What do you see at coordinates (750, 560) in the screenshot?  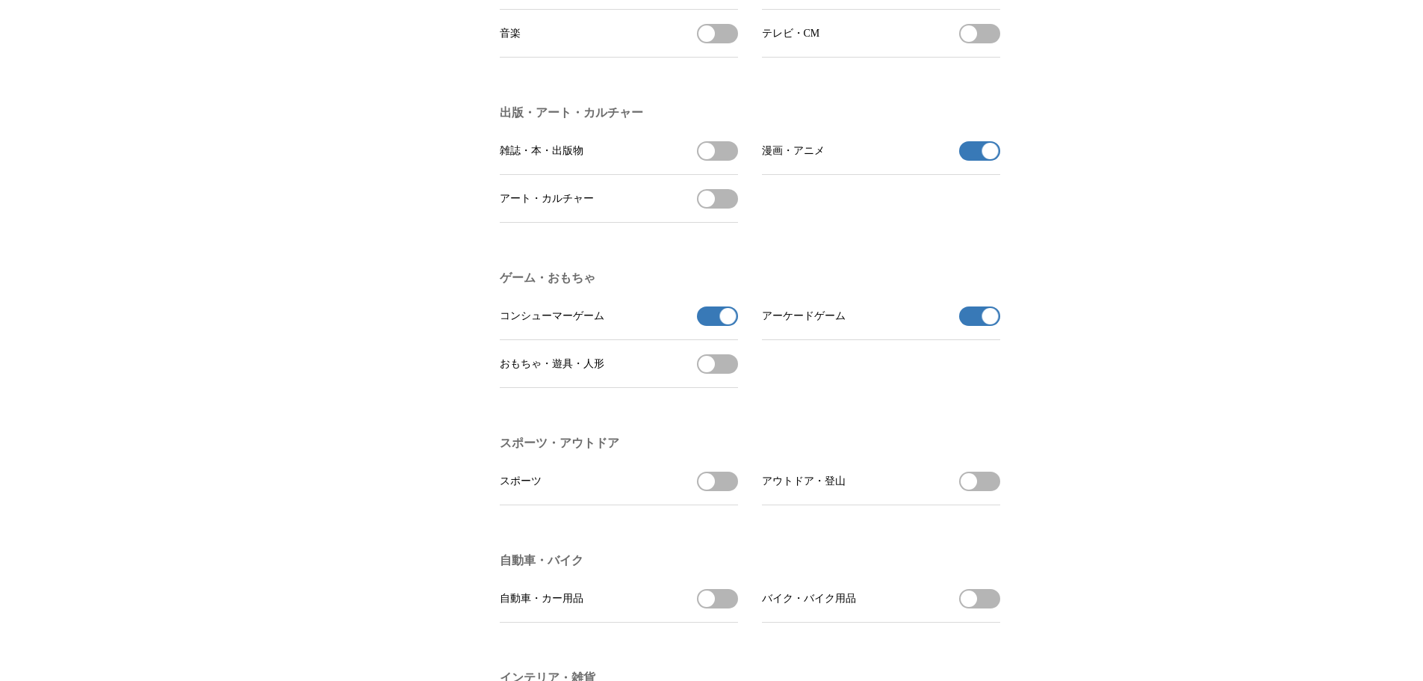 I see `h3: 自動車・バイク` at bounding box center [750, 560].